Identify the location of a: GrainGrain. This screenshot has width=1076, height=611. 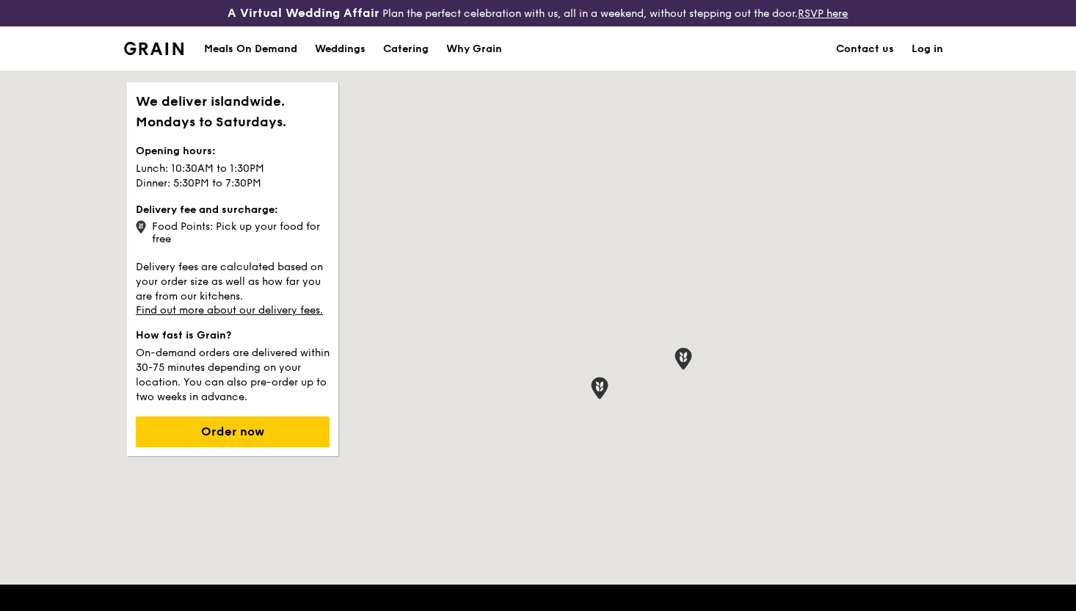
(153, 48).